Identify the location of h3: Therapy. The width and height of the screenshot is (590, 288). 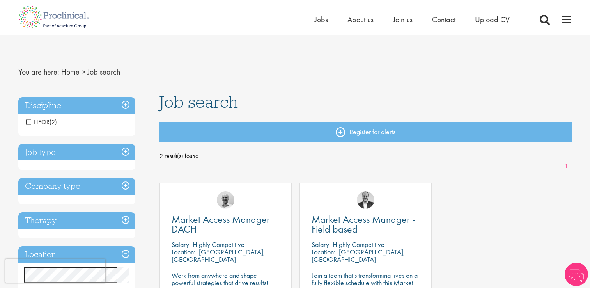
(77, 220).